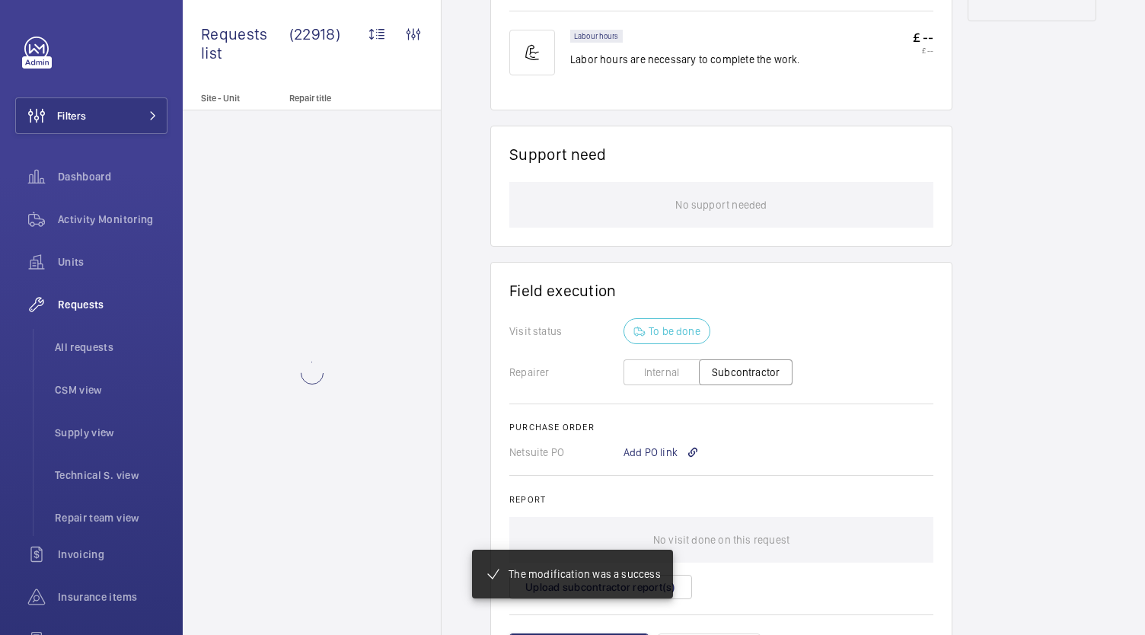 The width and height of the screenshot is (1145, 635). I want to click on span: Activity Monitoring, so click(113, 219).